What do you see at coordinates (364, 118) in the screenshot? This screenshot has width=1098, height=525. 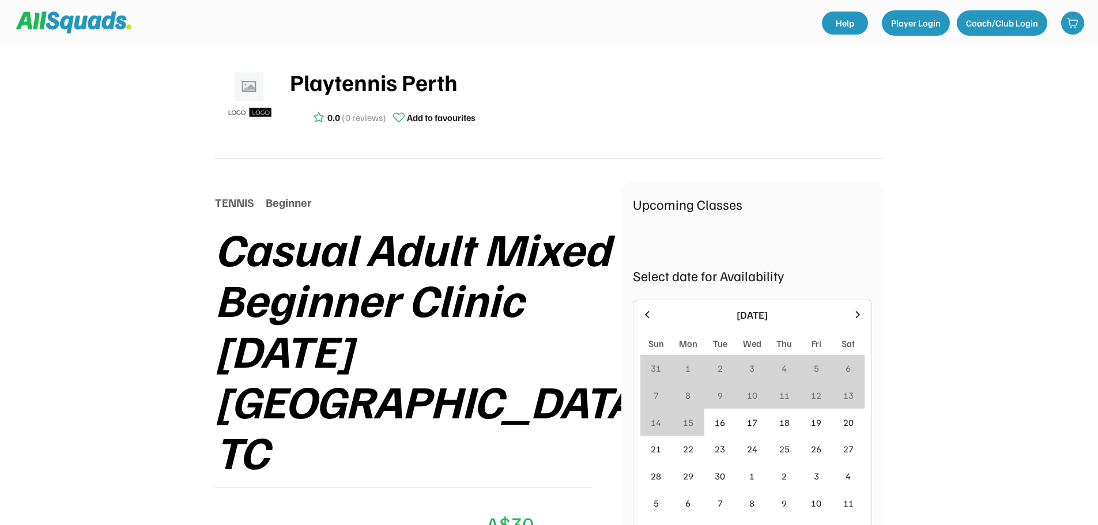 I see `div: (0 reviews)` at bounding box center [364, 118].